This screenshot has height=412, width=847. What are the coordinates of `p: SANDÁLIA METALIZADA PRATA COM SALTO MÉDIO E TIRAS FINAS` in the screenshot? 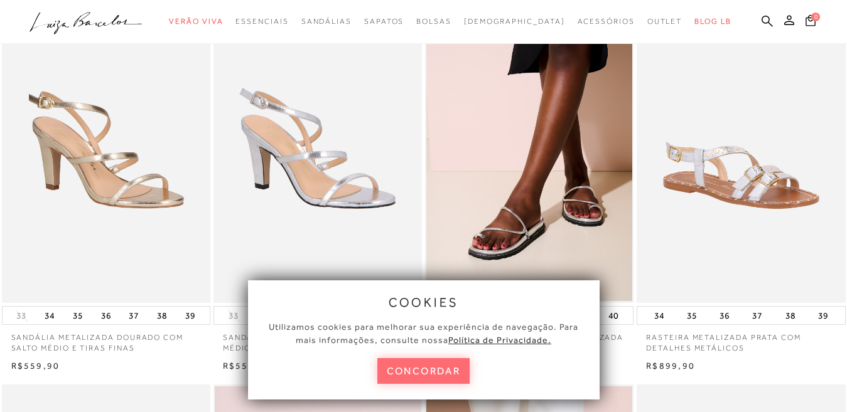 It's located at (318, 340).